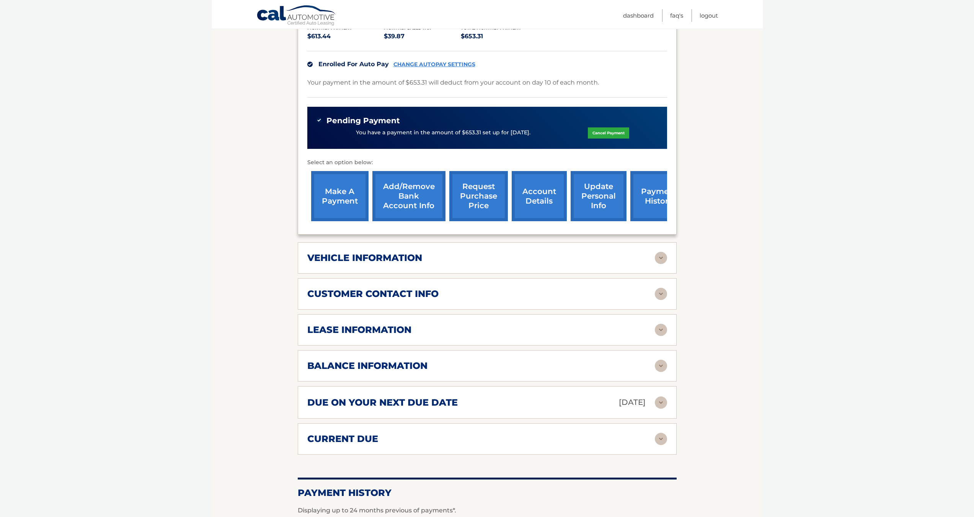 This screenshot has width=974, height=517. Describe the element at coordinates (487, 493) in the screenshot. I see `h2: Payment History` at that location.